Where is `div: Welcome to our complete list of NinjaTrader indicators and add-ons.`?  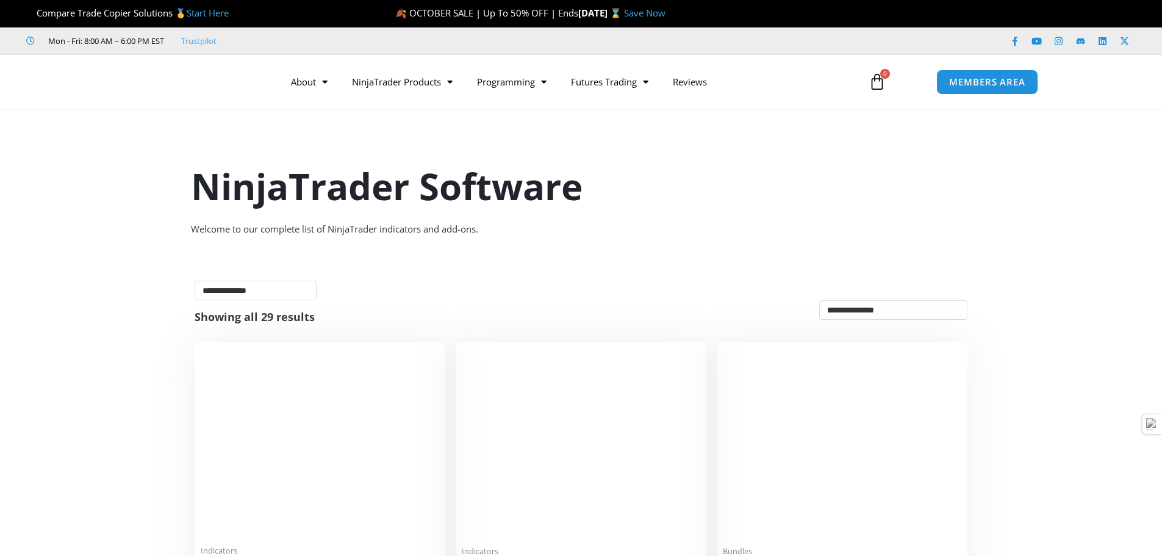
div: Welcome to our complete list of NinjaTrader indicators and add-ons. is located at coordinates (581, 229).